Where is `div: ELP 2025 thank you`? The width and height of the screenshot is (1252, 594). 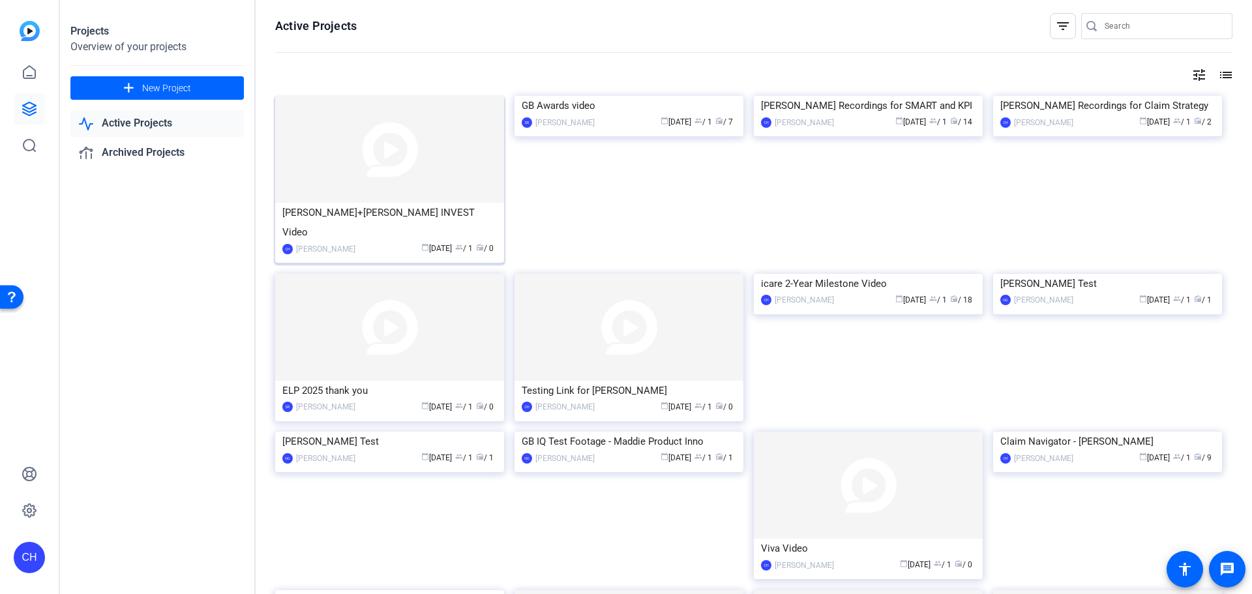
div: ELP 2025 thank you is located at coordinates (389, 391).